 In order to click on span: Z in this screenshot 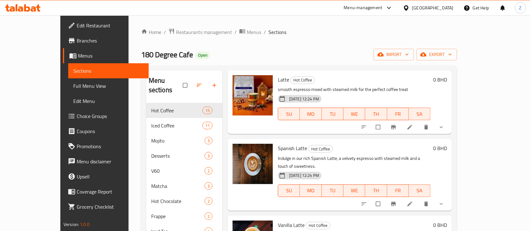, I will do `click(520, 8)`.